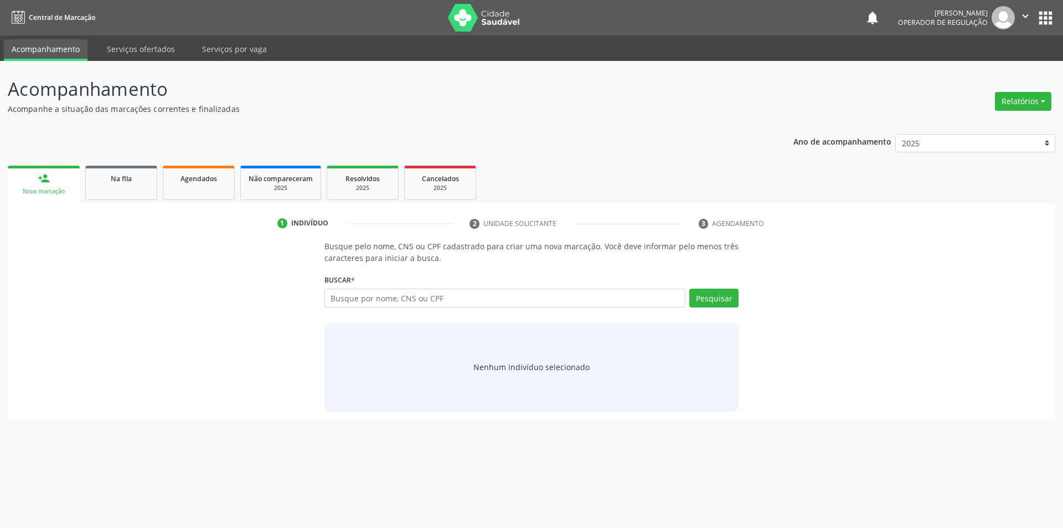 The height and width of the screenshot is (528, 1063). What do you see at coordinates (1023, 101) in the screenshot?
I see `button: Relatórios` at bounding box center [1023, 101].